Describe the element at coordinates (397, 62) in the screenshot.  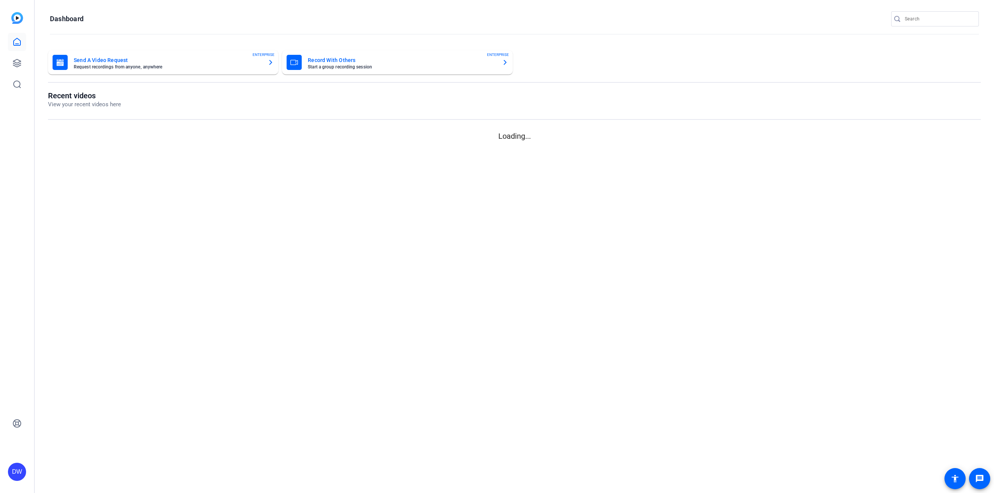
I see `button: Record With OthersStart a group recording sessionENTERPRISE` at that location.